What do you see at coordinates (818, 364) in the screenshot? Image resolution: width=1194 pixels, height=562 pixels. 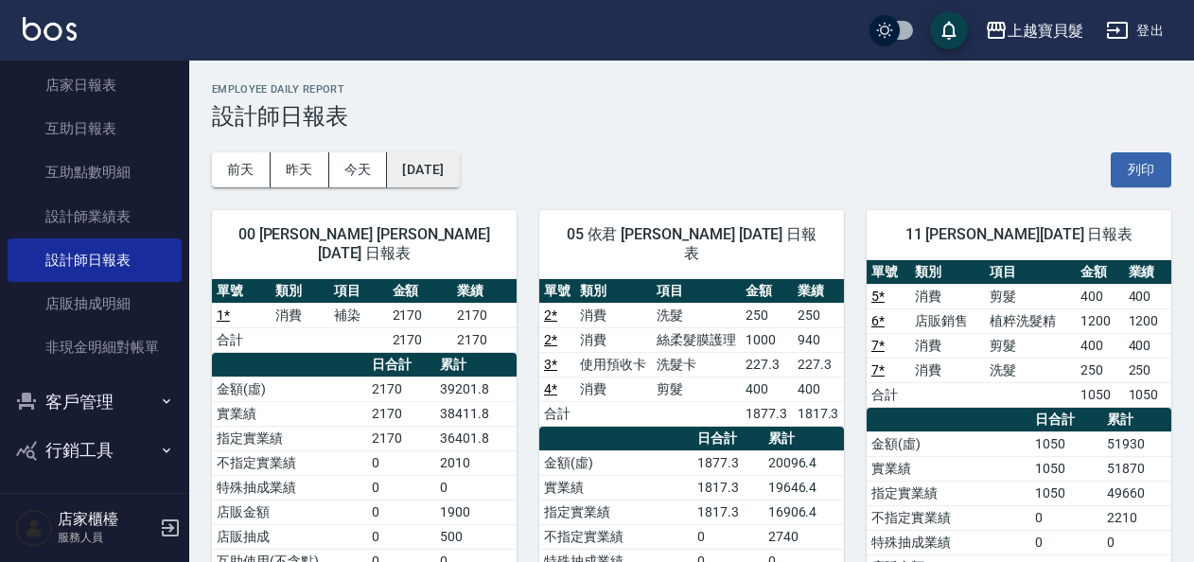 I see `td: 227.3` at bounding box center [818, 364].